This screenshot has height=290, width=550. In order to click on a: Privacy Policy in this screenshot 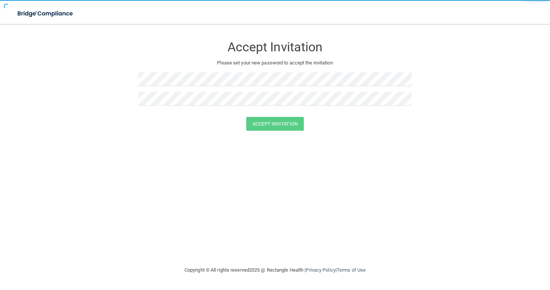, I will do `click(320, 269)`.